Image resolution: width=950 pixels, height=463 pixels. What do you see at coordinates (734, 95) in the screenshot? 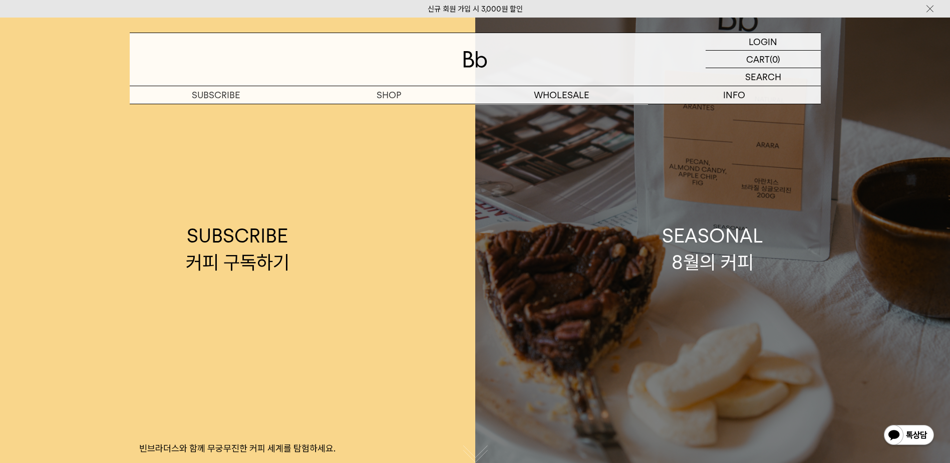
I see `p: INFO` at bounding box center [734, 95].